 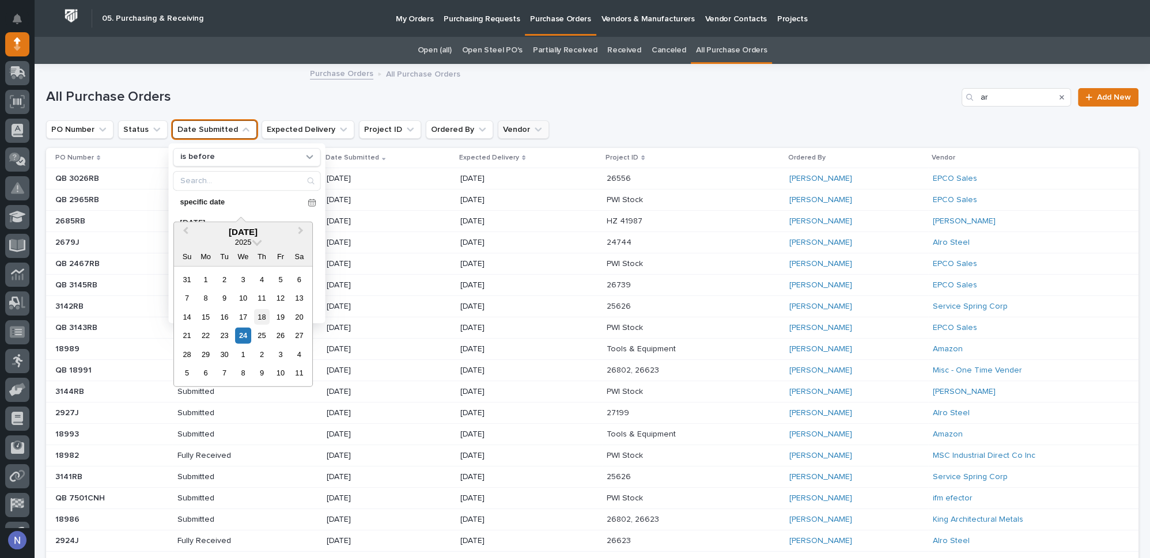 I want to click on div: Choose Wednesday, September 3rd, 2025, so click(x=243, y=279).